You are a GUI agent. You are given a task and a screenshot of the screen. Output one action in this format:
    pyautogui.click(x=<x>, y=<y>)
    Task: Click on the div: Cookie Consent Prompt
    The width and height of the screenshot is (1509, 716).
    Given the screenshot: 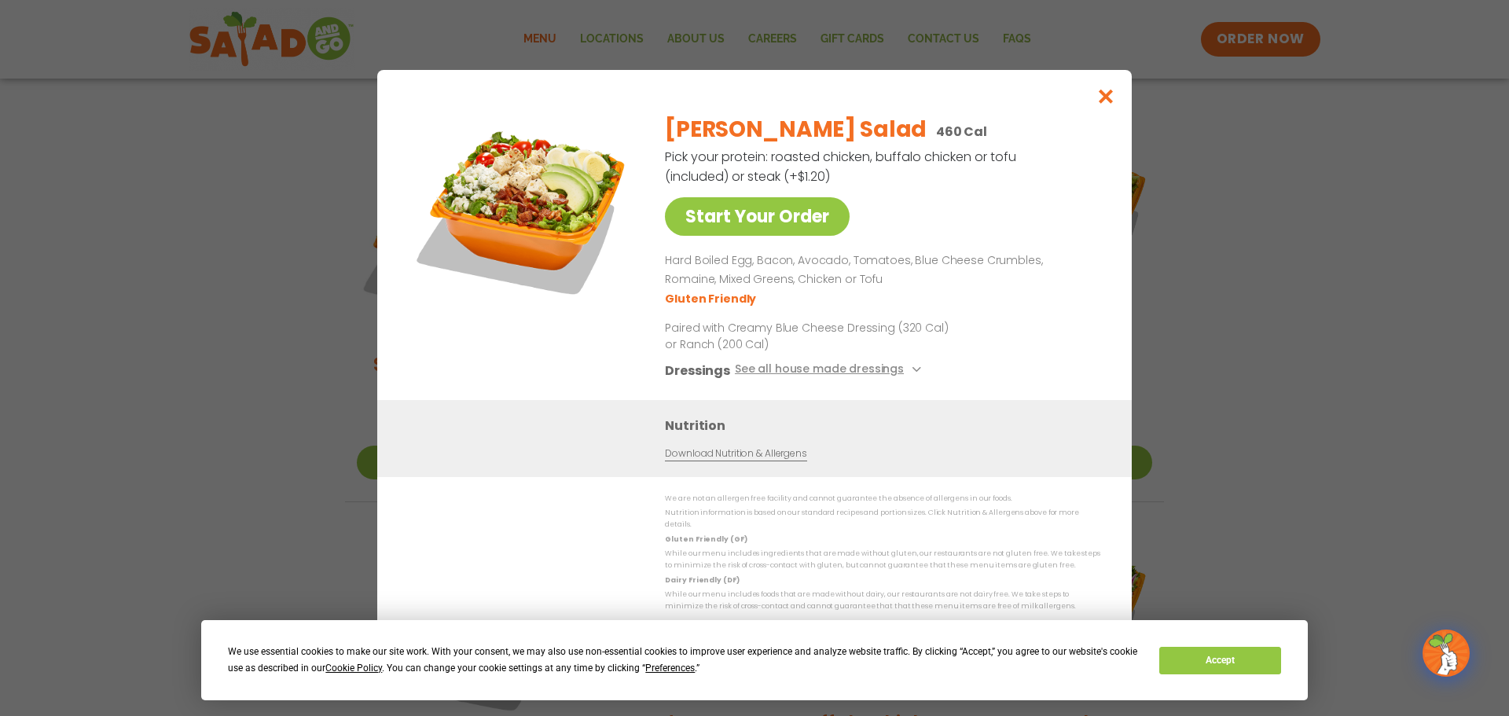 What is the action you would take?
    pyautogui.click(x=754, y=660)
    